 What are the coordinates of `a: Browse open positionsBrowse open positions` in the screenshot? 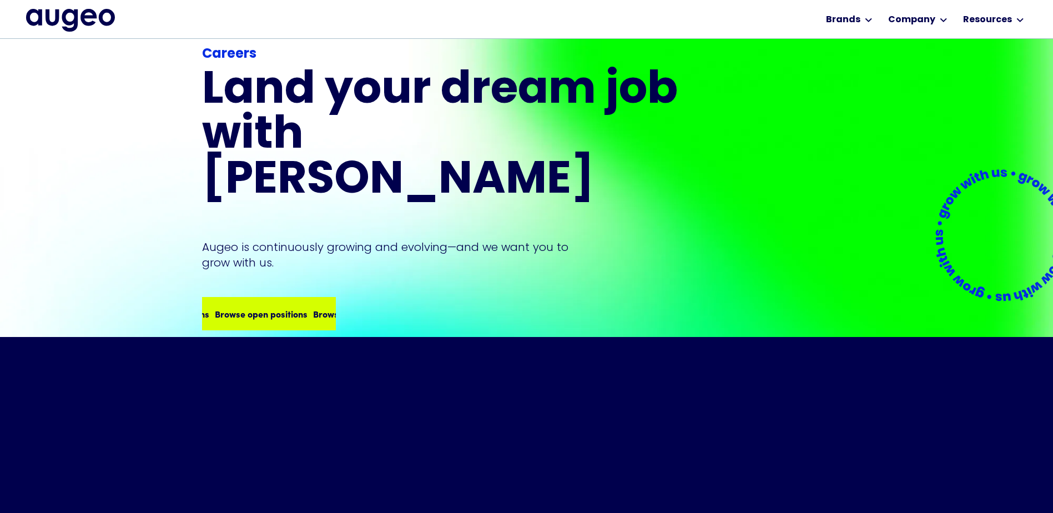 It's located at (269, 314).